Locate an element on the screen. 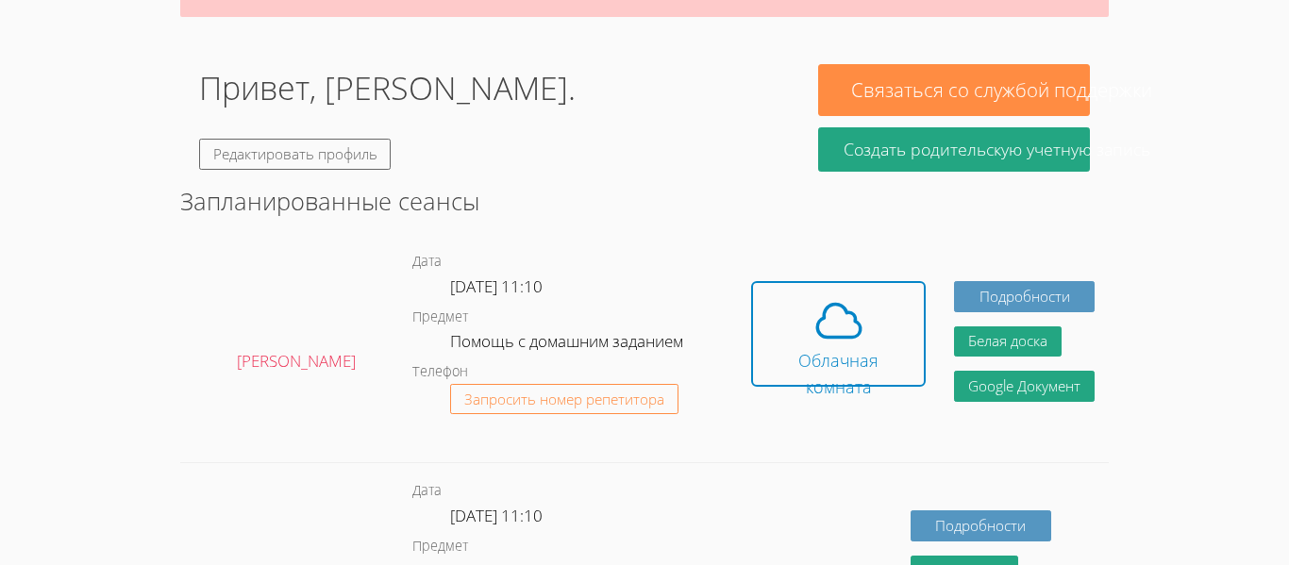 This screenshot has width=1289, height=565. font: Помощь с домашним заданием is located at coordinates (566, 341).